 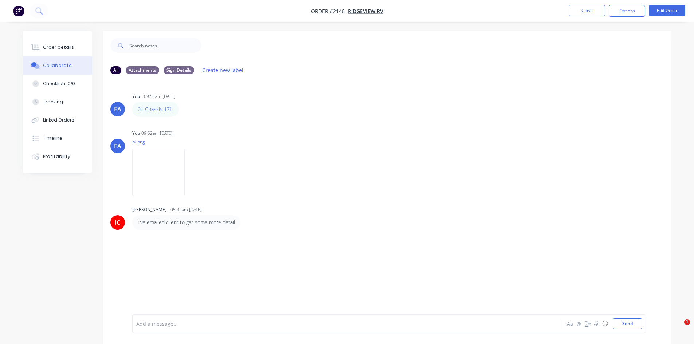 What do you see at coordinates (58, 66) in the screenshot?
I see `button: Collaborate` at bounding box center [58, 66].